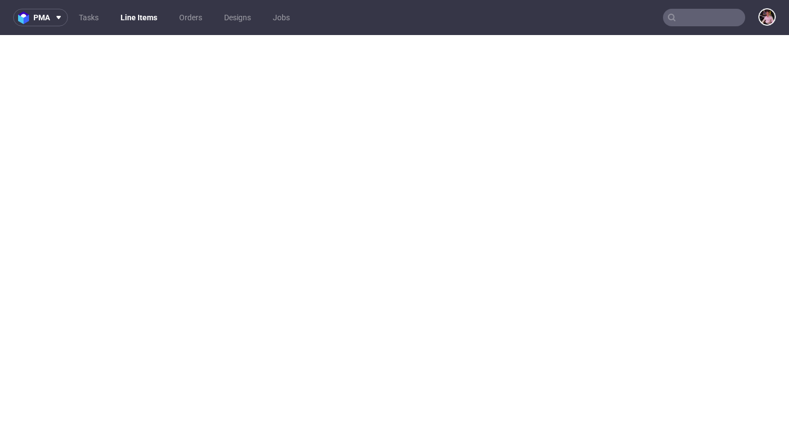 The height and width of the screenshot is (426, 789). What do you see at coordinates (191, 18) in the screenshot?
I see `a: Orders` at bounding box center [191, 18].